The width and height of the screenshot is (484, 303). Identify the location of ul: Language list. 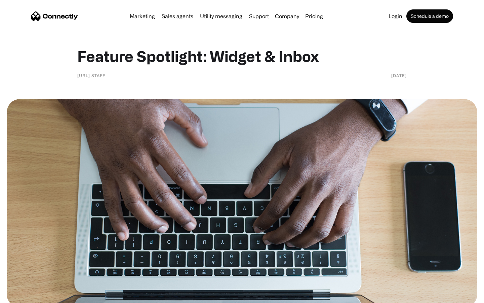
(27, 296).